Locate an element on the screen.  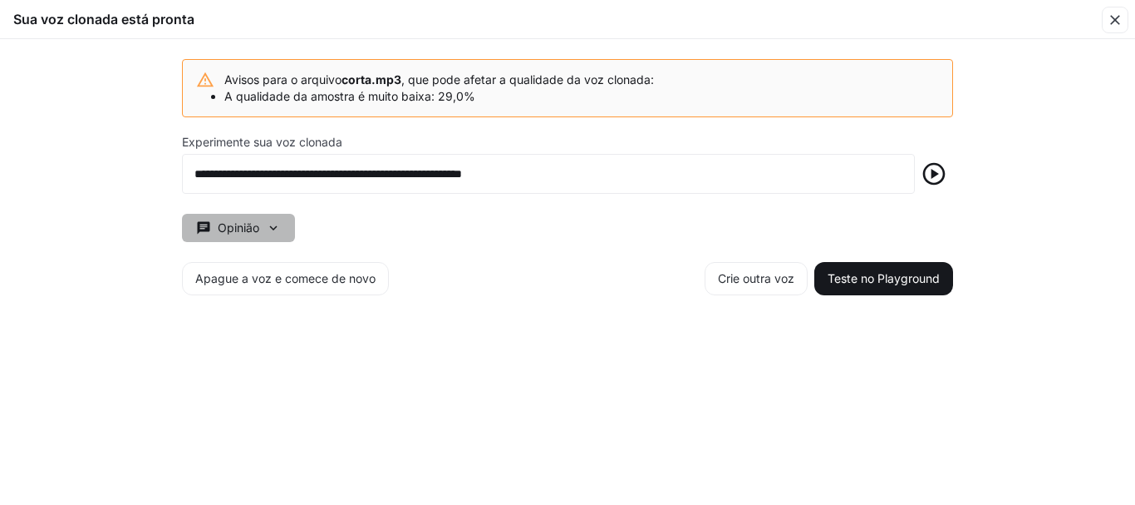
font: corta.mp3 is located at coordinates (372, 79).